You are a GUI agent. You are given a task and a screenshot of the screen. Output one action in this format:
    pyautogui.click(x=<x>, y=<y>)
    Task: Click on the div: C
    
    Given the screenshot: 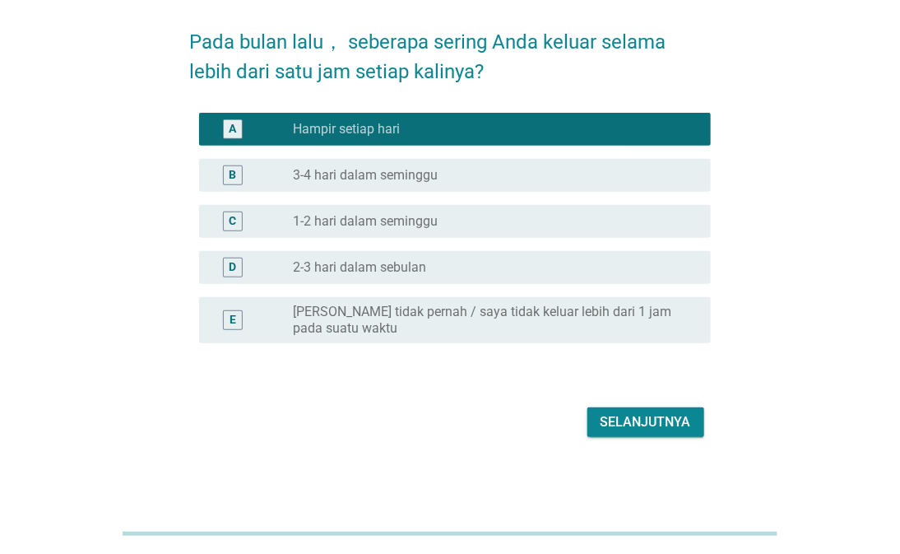 What is the action you would take?
    pyautogui.click(x=232, y=220)
    